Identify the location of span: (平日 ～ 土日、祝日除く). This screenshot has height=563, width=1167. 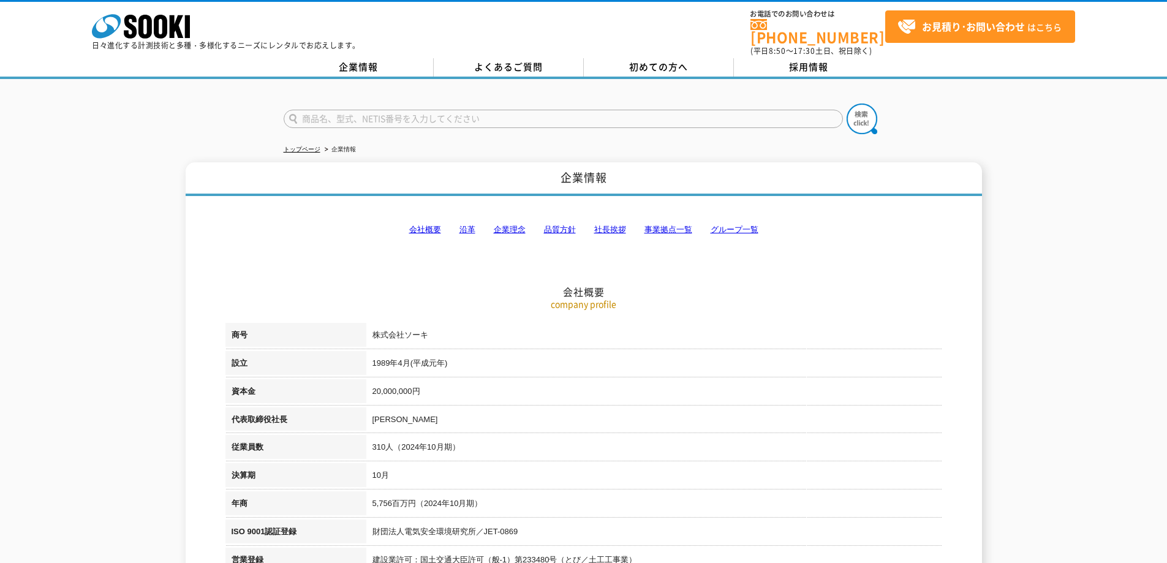
(811, 51).